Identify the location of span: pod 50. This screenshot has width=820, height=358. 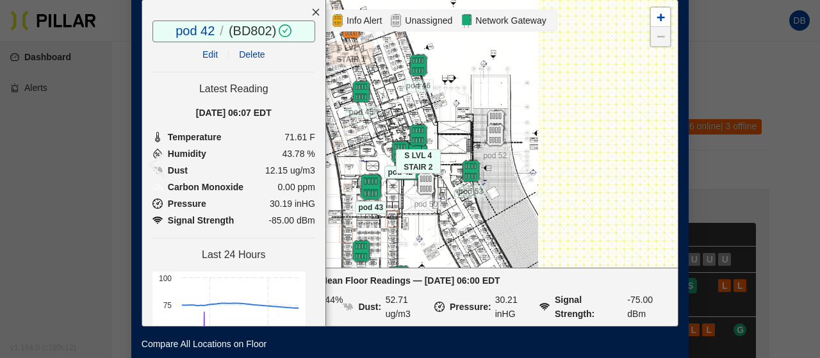
(425, 204).